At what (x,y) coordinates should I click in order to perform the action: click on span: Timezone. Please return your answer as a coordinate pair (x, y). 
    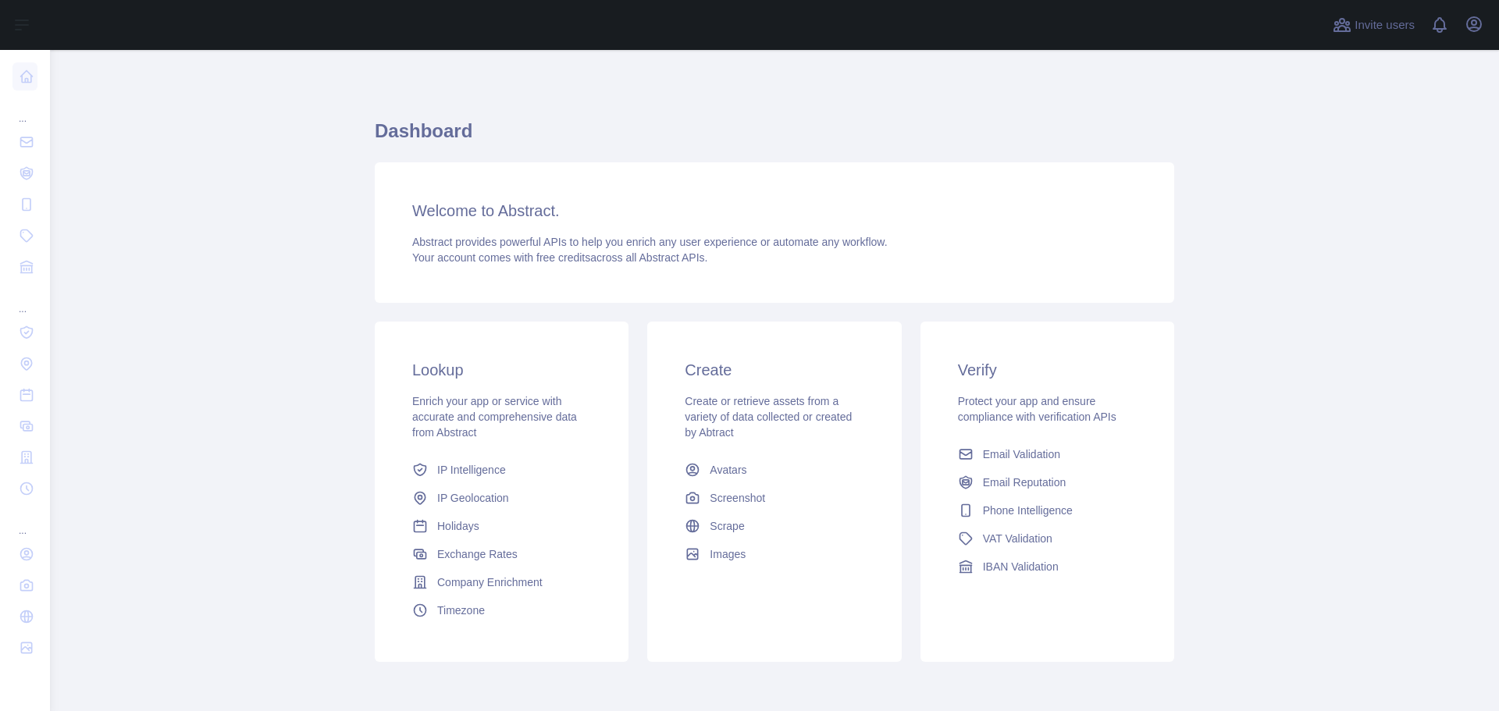
    Looking at the image, I should click on (461, 611).